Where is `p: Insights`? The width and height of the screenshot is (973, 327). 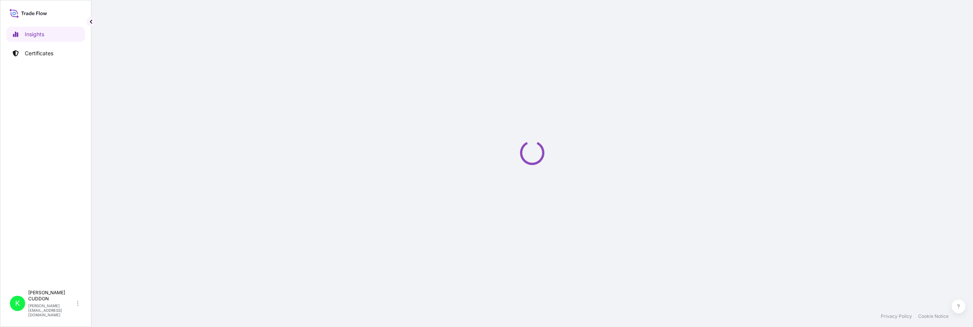 p: Insights is located at coordinates (34, 34).